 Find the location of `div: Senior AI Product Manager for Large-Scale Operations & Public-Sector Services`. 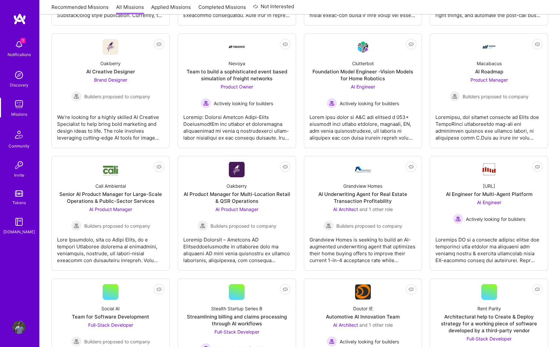

div: Senior AI Product Manager for Large-Scale Operations & Public-Sector Services is located at coordinates (110, 198).